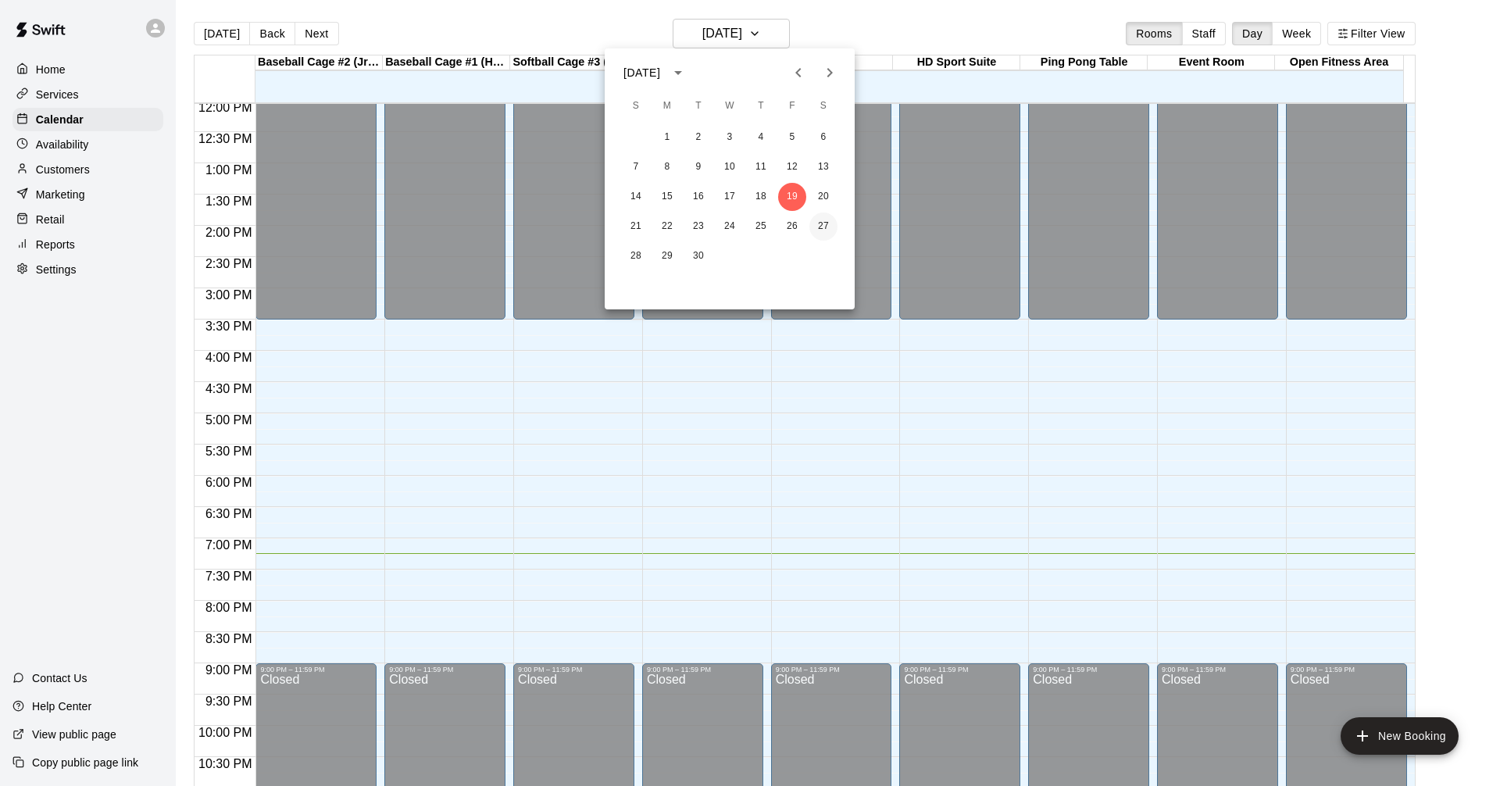 This screenshot has height=786, width=1500. Describe the element at coordinates (667, 167) in the screenshot. I see `button: 8` at that location.